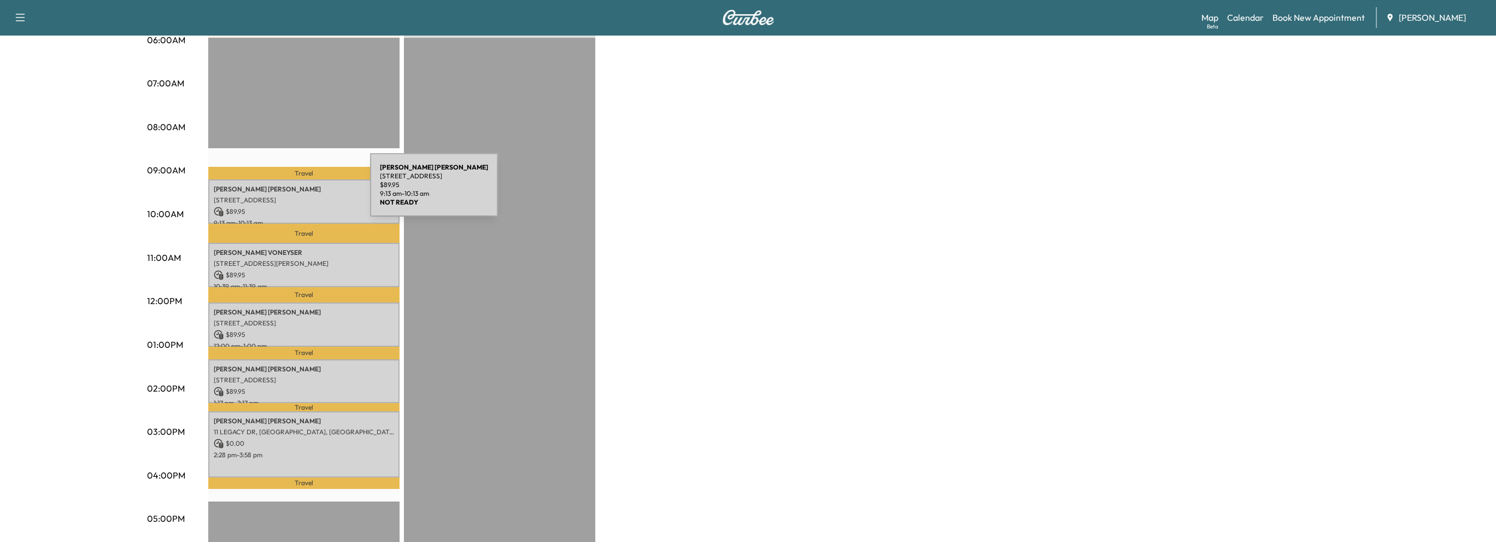  What do you see at coordinates (166, 170) in the screenshot?
I see `p: 09:00AM` at bounding box center [166, 170].